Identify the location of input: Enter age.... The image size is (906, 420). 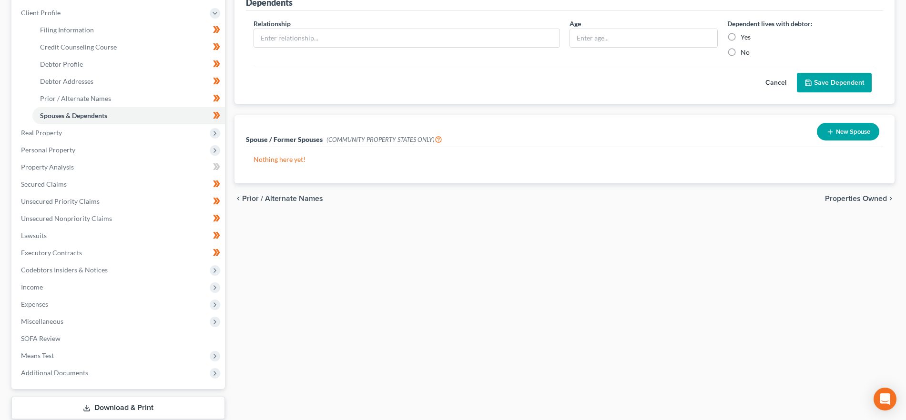
(643, 38).